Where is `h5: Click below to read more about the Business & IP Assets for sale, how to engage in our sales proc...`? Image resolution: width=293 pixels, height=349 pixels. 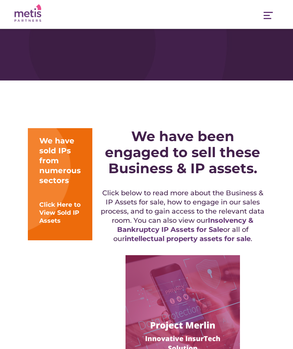
h5: Click below to read more about the Business & IP Assets for sale, how to engage in our sales proc... is located at coordinates (182, 216).